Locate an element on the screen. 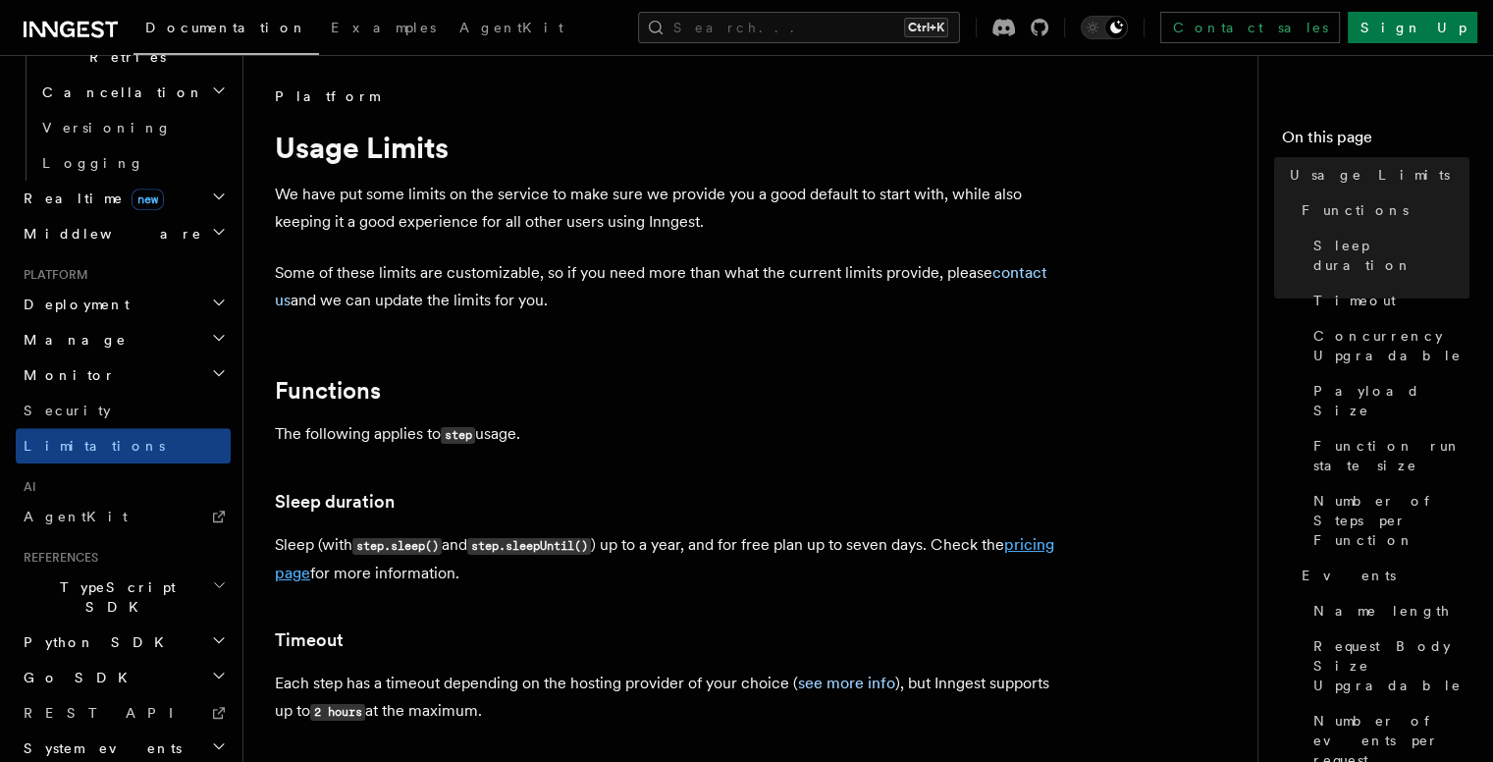  button: Monitor is located at coordinates (123, 375).